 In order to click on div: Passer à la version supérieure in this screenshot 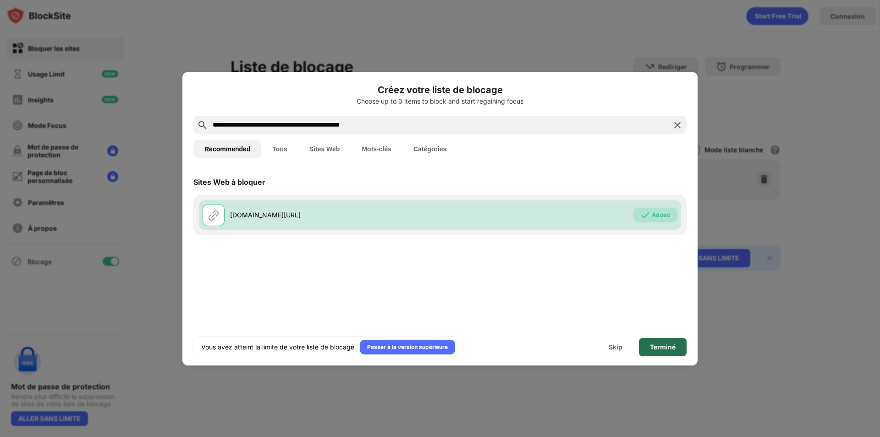, I will do `click(408, 347)`.